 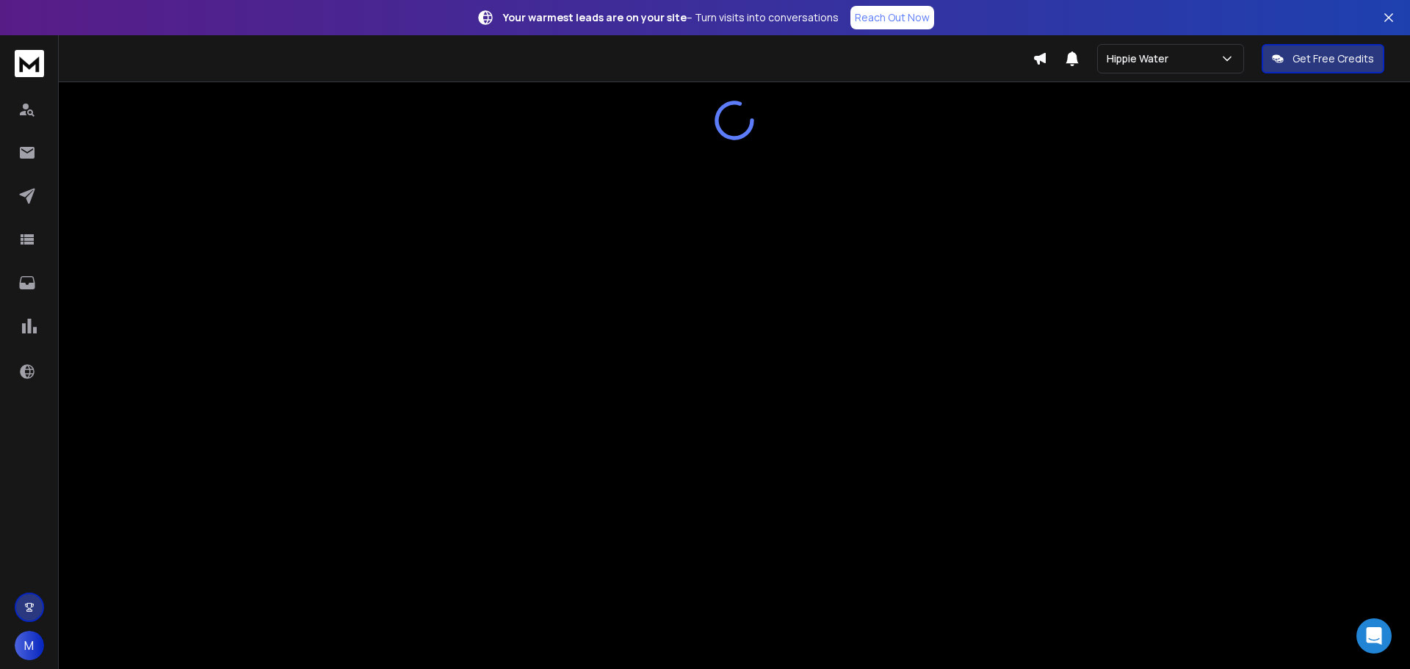 What do you see at coordinates (29, 645) in the screenshot?
I see `button: M` at bounding box center [29, 645].